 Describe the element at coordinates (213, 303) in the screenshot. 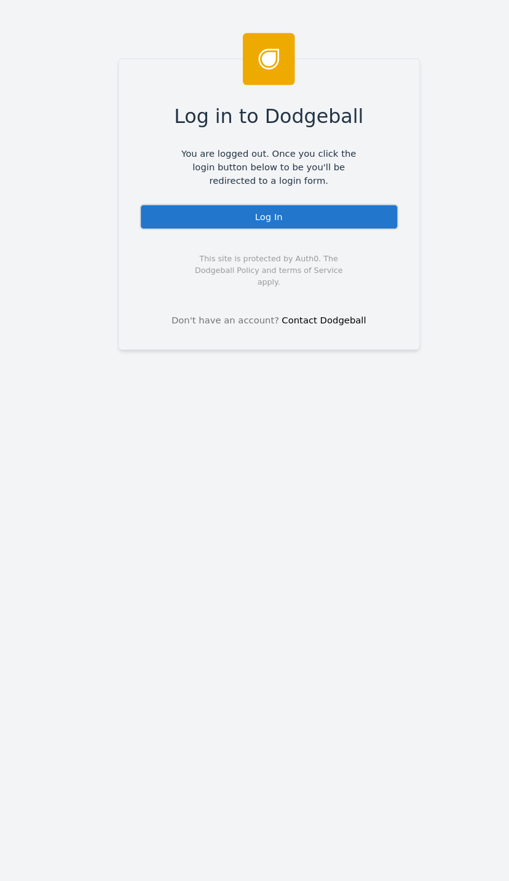

I see `span: Don't have an account?` at that location.